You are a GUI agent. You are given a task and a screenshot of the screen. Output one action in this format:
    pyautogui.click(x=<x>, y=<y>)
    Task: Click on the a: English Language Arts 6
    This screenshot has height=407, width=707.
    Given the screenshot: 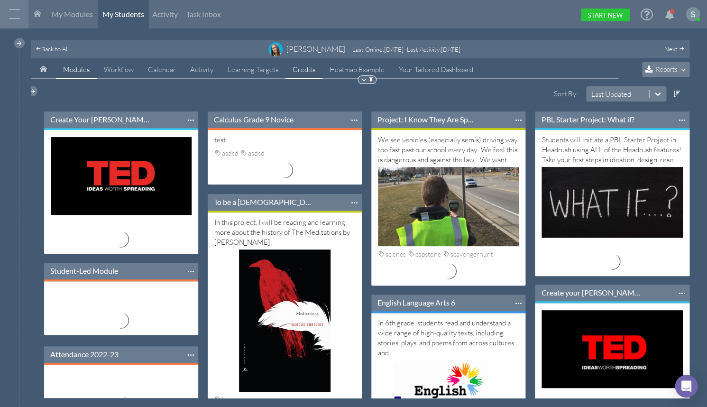 What is the action you would take?
    pyautogui.click(x=416, y=303)
    